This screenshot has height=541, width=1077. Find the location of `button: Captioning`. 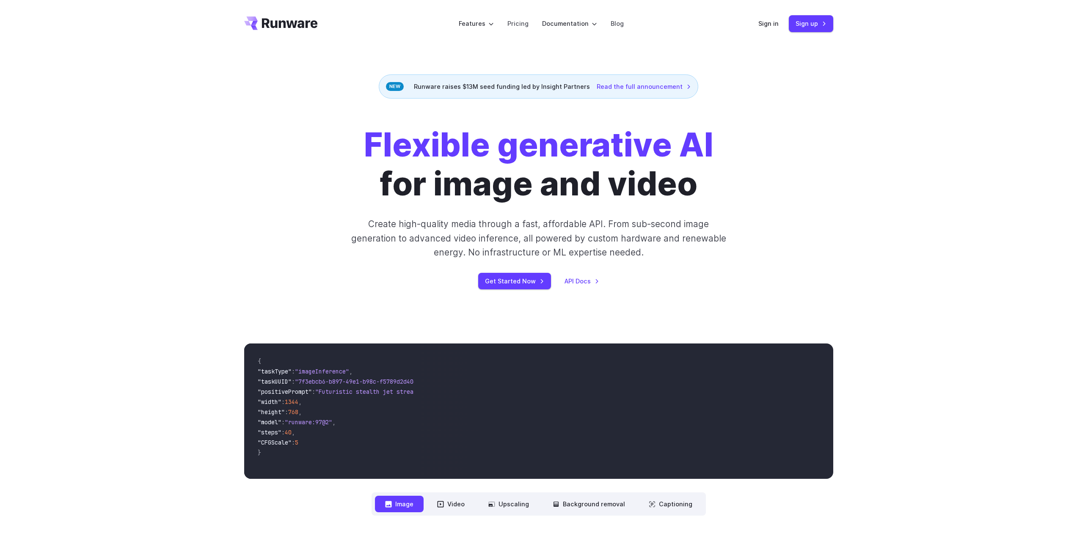

button: Captioning is located at coordinates (670, 504).